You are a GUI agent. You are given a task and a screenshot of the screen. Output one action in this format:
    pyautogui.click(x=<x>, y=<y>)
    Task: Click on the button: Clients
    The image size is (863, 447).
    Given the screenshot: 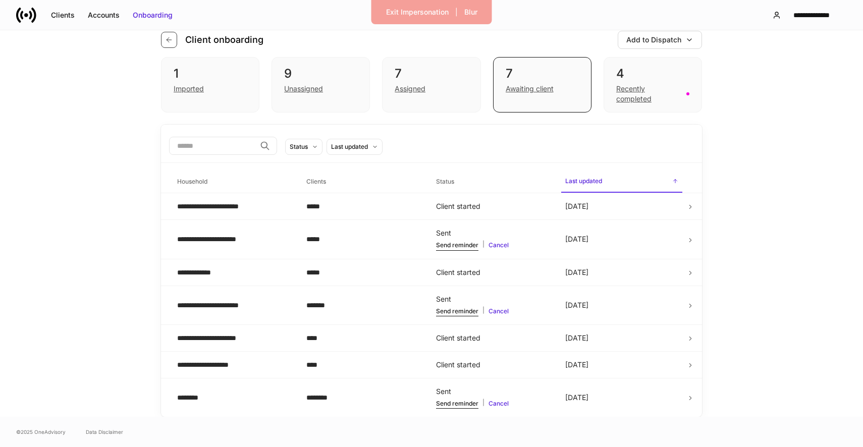 What is the action you would take?
    pyautogui.click(x=63, y=15)
    